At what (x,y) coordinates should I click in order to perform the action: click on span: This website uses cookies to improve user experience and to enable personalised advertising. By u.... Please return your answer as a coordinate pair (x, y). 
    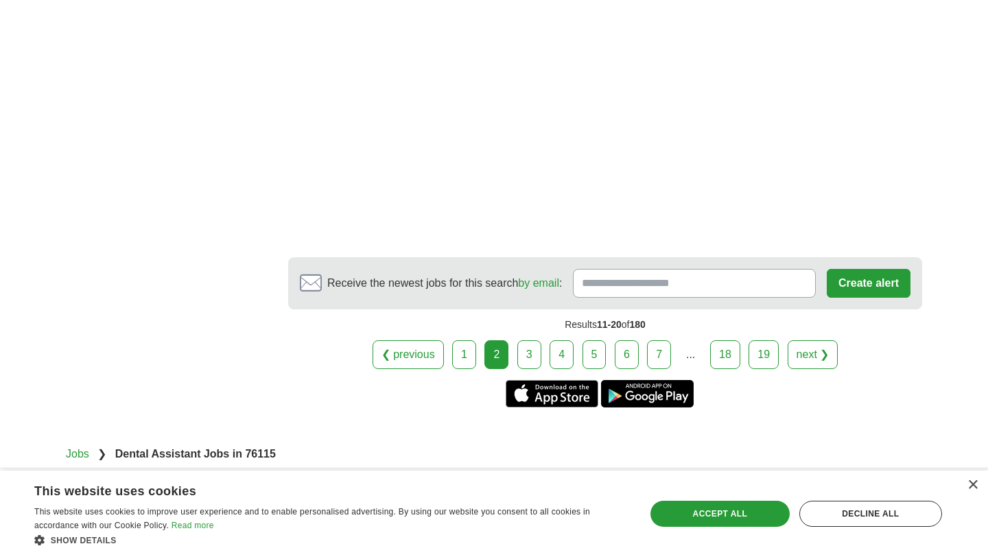
    Looking at the image, I should click on (312, 519).